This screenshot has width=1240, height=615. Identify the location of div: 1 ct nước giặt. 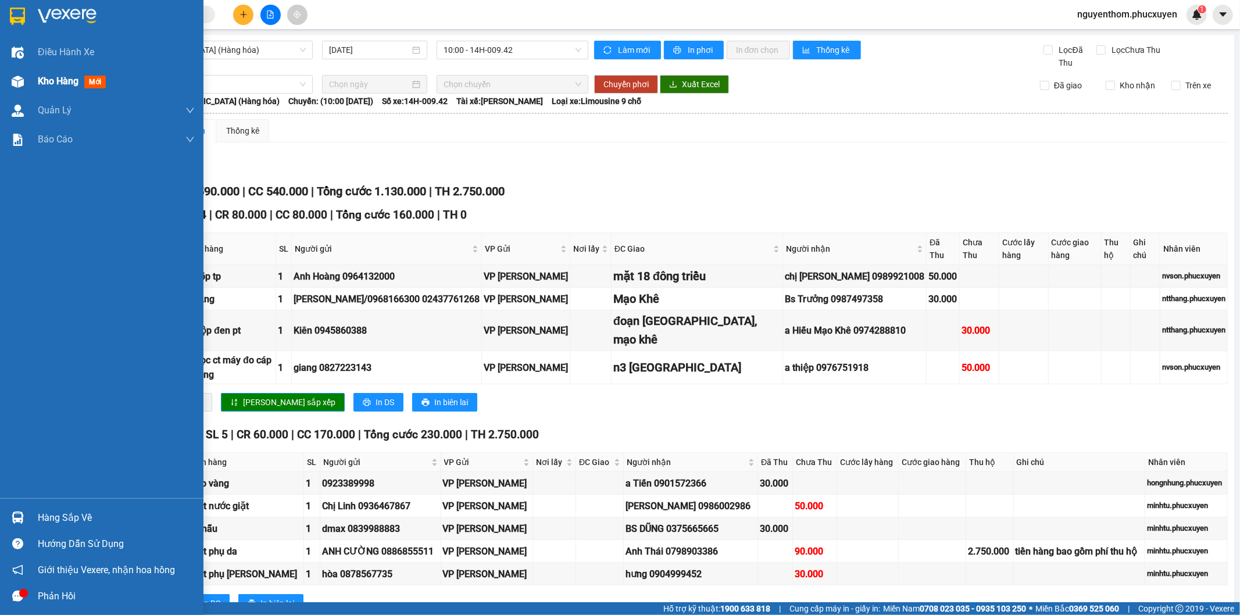
(246, 506).